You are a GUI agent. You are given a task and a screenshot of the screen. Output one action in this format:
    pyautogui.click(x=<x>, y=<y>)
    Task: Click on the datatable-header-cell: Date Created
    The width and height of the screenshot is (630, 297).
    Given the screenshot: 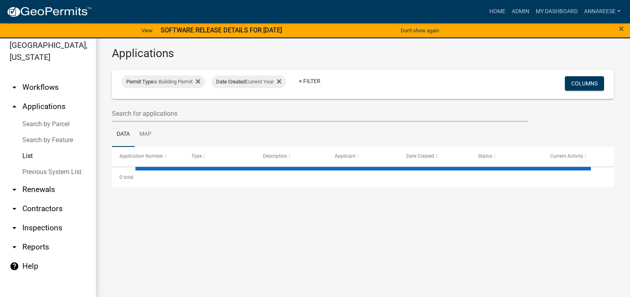 What is the action you would take?
    pyautogui.click(x=435, y=157)
    